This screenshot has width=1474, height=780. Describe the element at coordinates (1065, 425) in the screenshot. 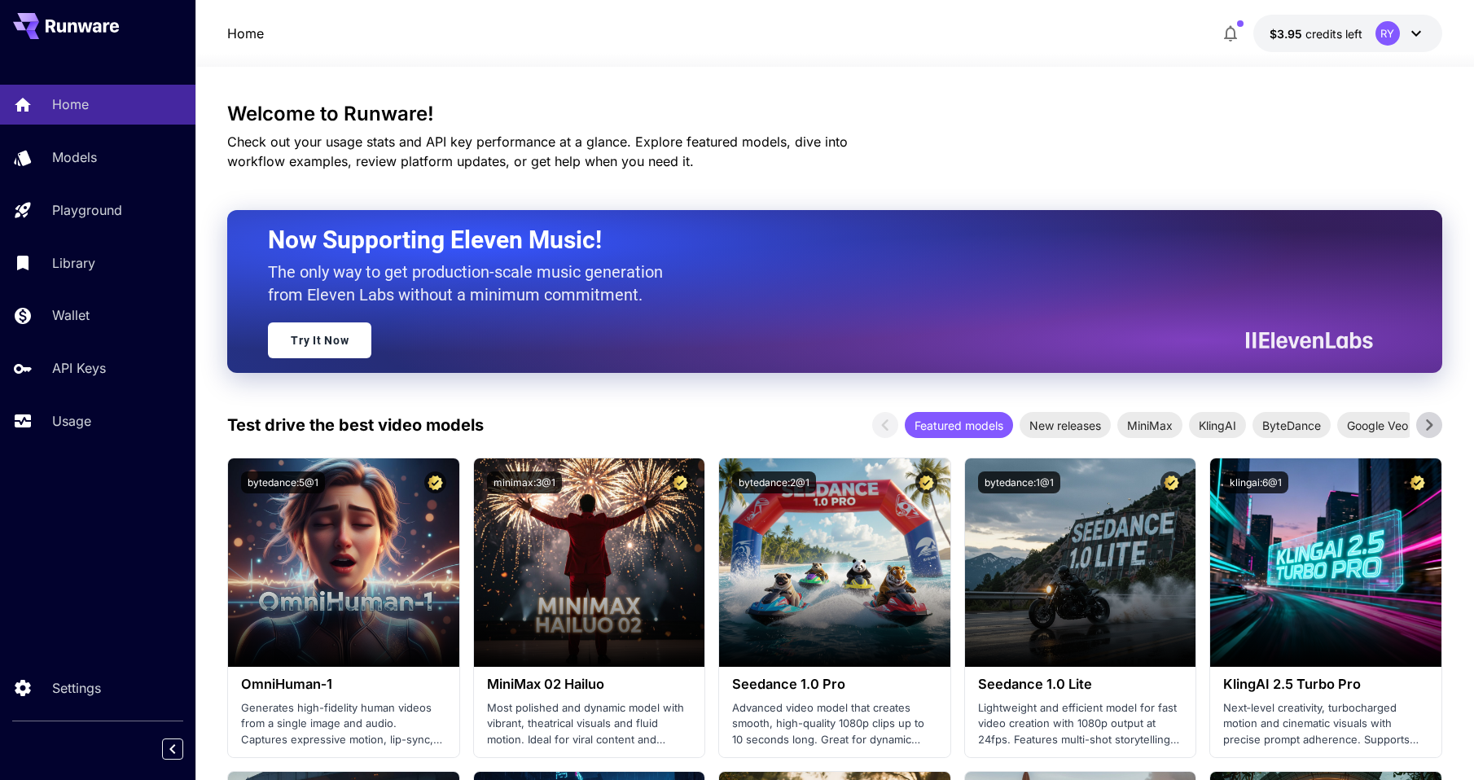

I see `span: New releases` at that location.